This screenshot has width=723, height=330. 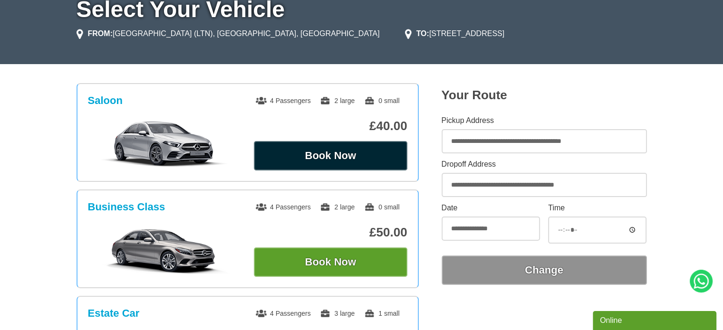 I want to click on strong: TO:, so click(x=422, y=33).